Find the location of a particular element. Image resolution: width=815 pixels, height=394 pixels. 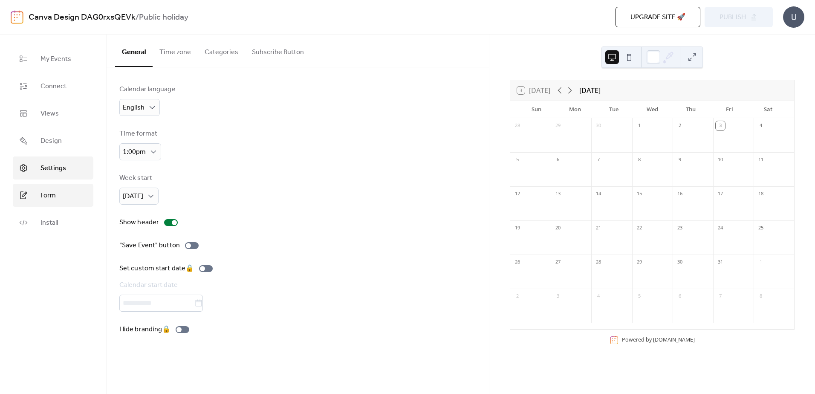

div: Show header is located at coordinates (139, 222).